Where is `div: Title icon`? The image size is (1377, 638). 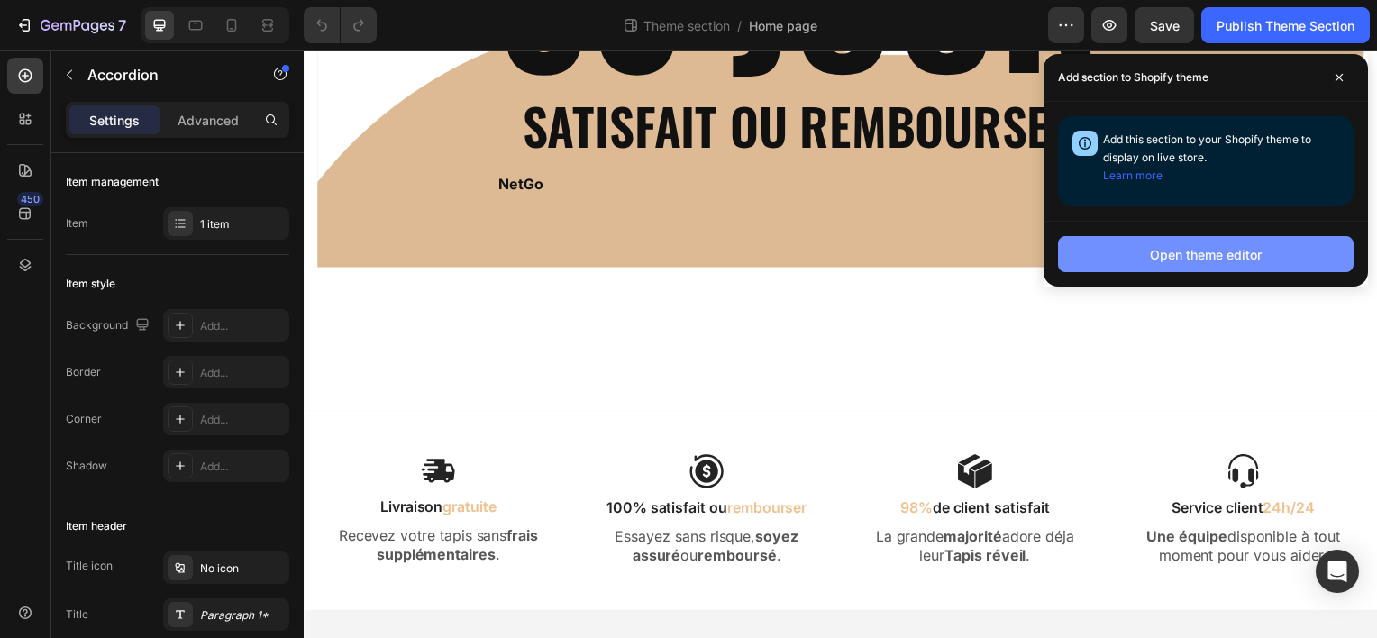 div: Title icon is located at coordinates (89, 566).